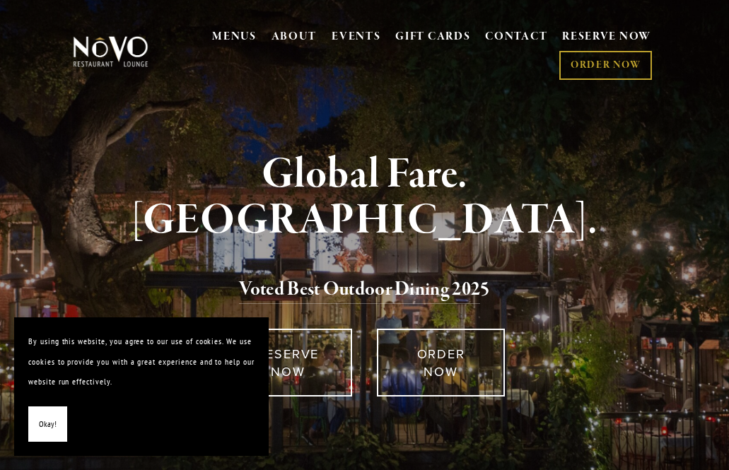 This screenshot has height=470, width=729. What do you see at coordinates (47, 424) in the screenshot?
I see `button: Okay!` at bounding box center [47, 424].